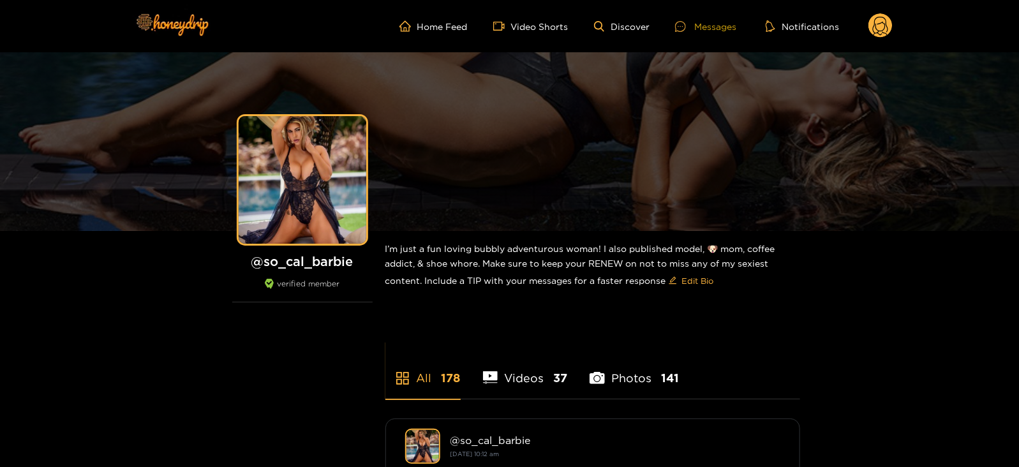 The height and width of the screenshot is (467, 1019). Describe the element at coordinates (593, 266) in the screenshot. I see `div: I’m just a fun loving bubbly adventurous woman! I also published model, 🐶 mom, coffee addict, & s...` at that location.